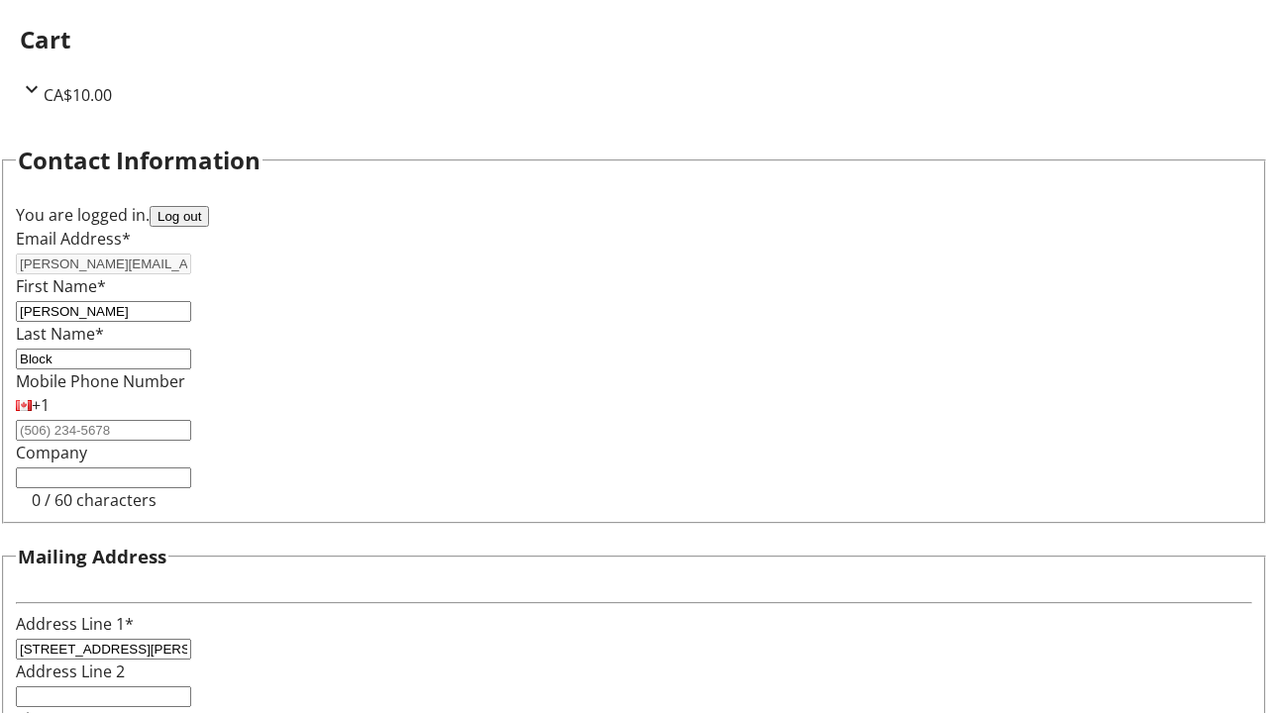 This screenshot has width=1268, height=713. I want to click on label: Last Name*, so click(59, 334).